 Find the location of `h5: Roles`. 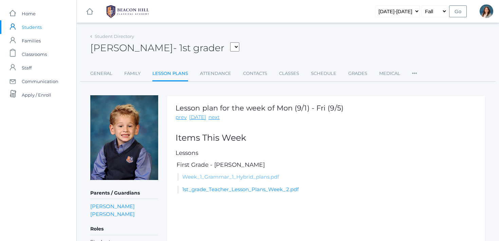

h5: Roles is located at coordinates (124, 230).